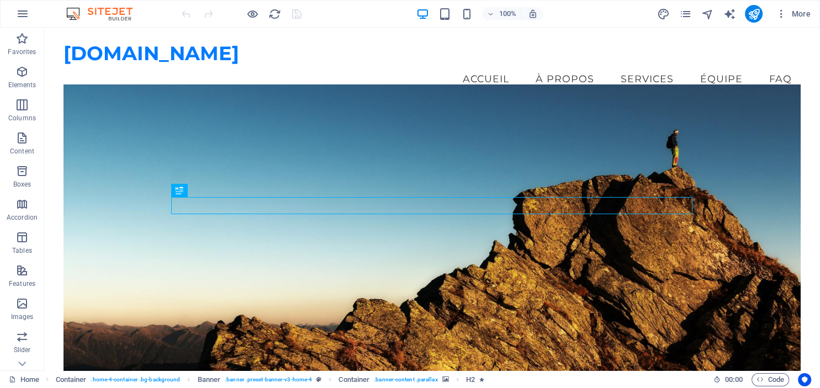  I want to click on button: pages, so click(685, 14).